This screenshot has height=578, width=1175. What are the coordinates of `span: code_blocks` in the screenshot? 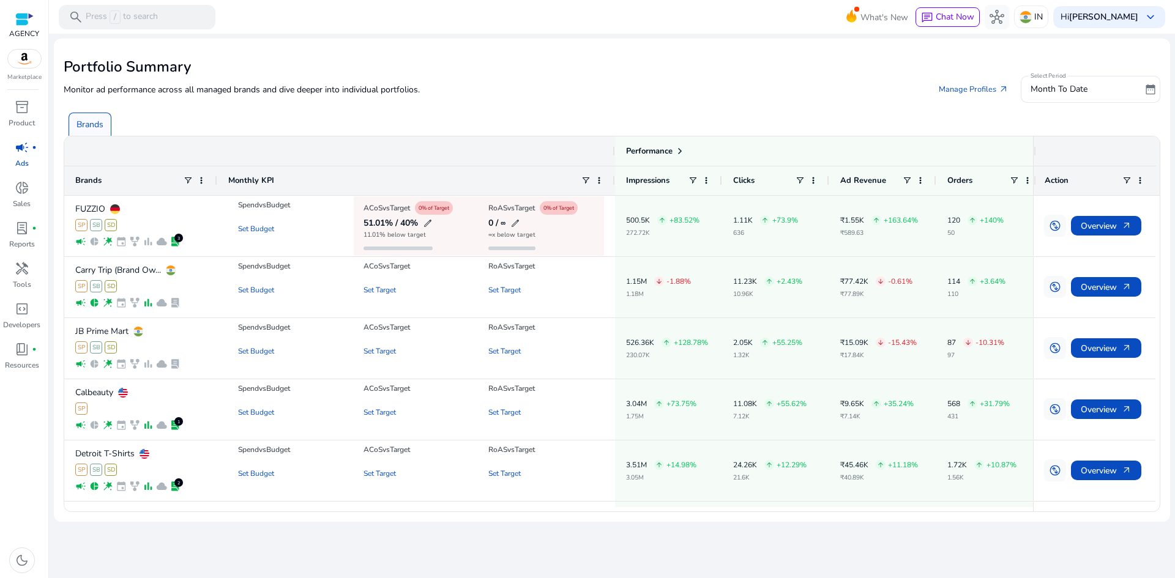 It's located at (22, 309).